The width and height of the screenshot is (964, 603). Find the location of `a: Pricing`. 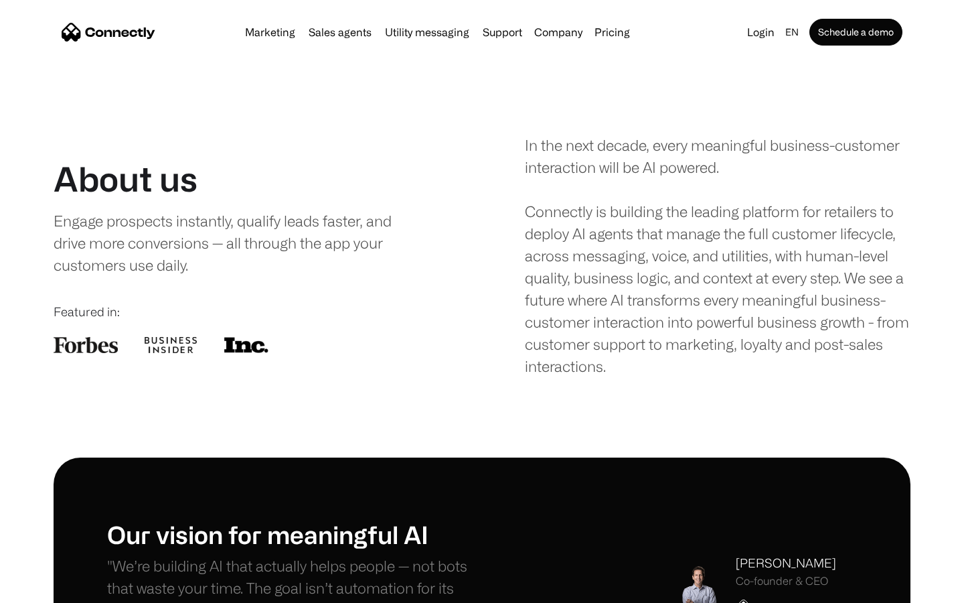

a: Pricing is located at coordinates (612, 32).